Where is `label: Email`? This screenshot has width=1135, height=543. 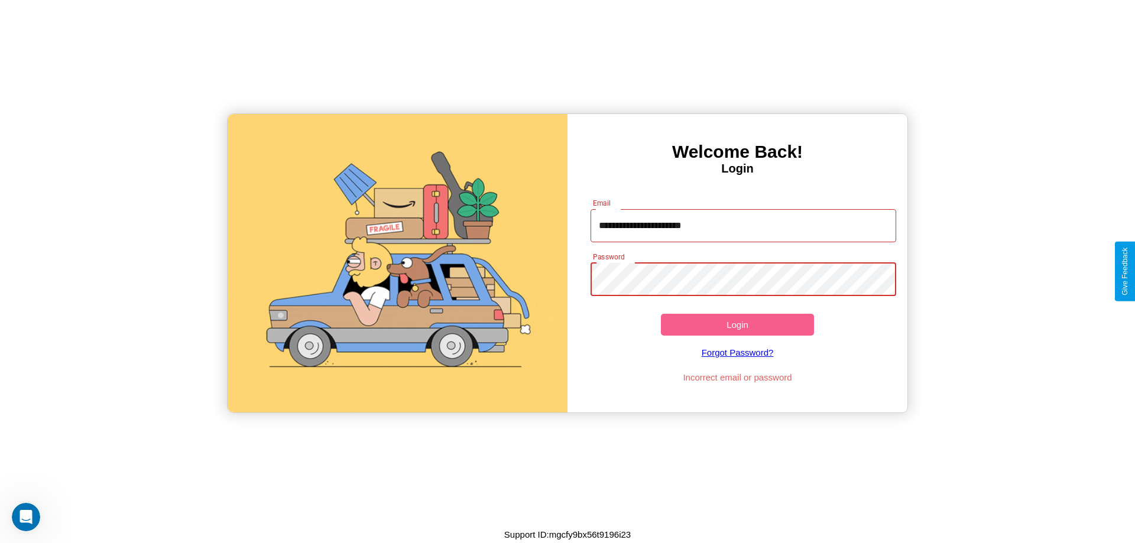
label: Email is located at coordinates (602, 203).